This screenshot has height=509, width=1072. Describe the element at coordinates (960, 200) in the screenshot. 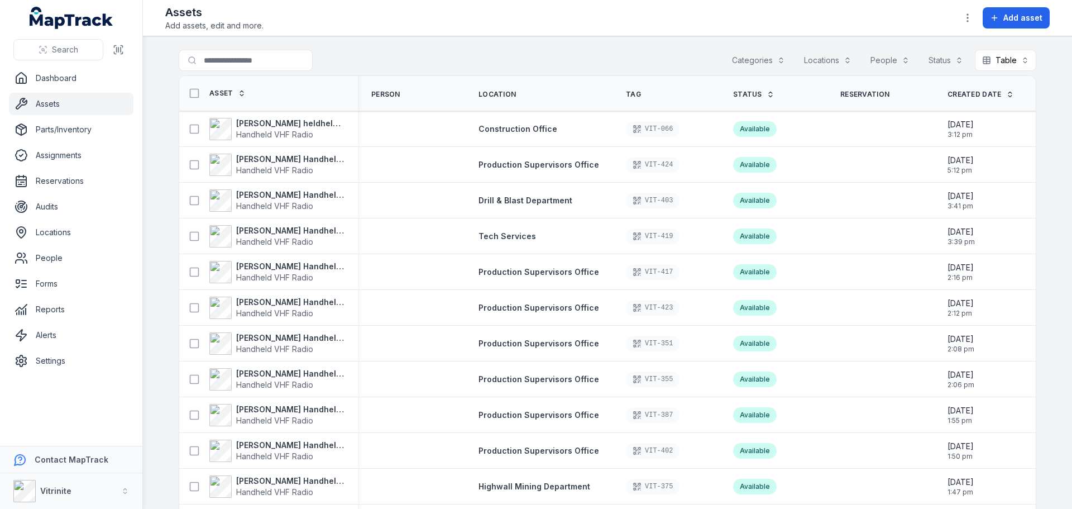

I see `time: 10/09/2025, 3:41:26 pm` at that location.